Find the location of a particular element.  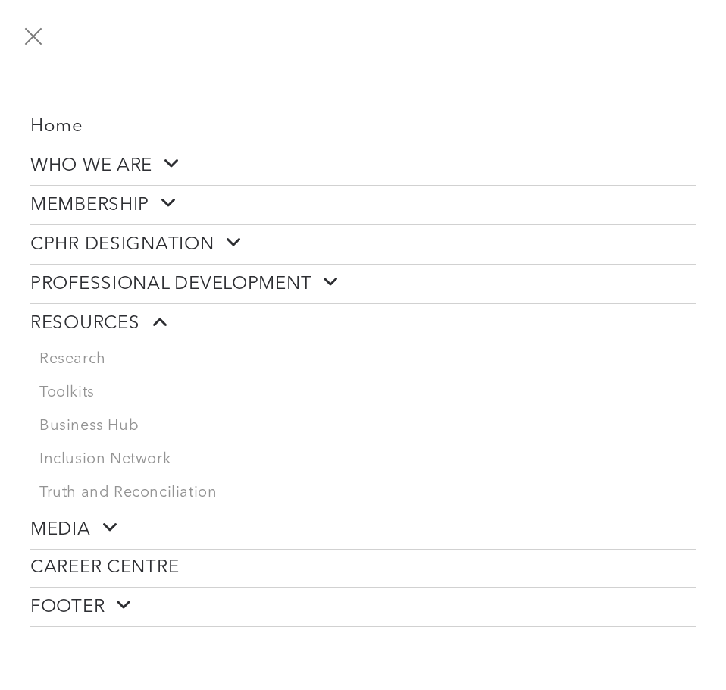

a: WHO WE ARE is located at coordinates (363, 165).